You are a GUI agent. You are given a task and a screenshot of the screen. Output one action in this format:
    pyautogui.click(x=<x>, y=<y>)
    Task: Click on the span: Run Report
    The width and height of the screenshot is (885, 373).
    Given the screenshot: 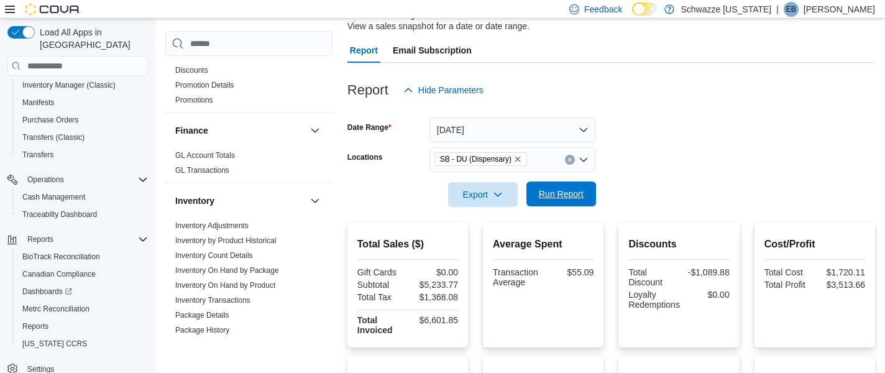 What is the action you would take?
    pyautogui.click(x=561, y=194)
    